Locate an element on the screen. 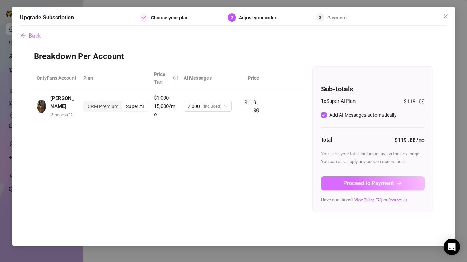  span: Back is located at coordinates (35, 36).